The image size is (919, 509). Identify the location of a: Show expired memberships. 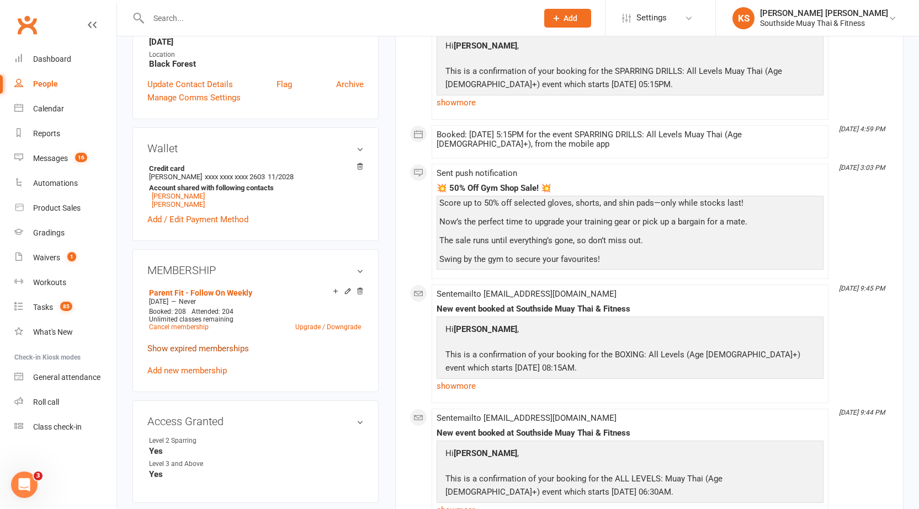
(198, 349).